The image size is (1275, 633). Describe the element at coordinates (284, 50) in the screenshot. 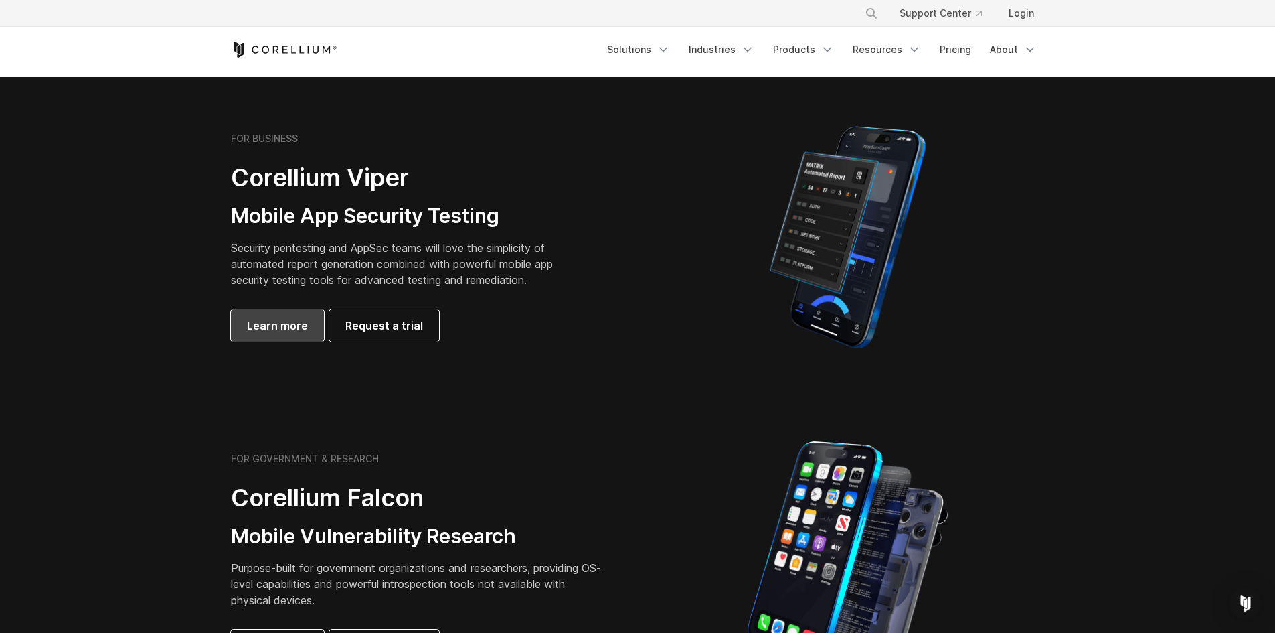

I see `a: Corellium Home` at that location.